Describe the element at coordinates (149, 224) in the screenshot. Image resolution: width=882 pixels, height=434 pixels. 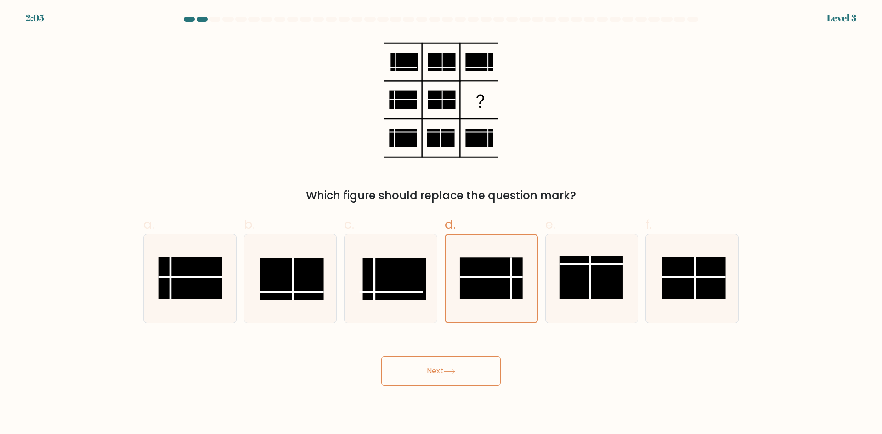
I see `span: a.` at that location.